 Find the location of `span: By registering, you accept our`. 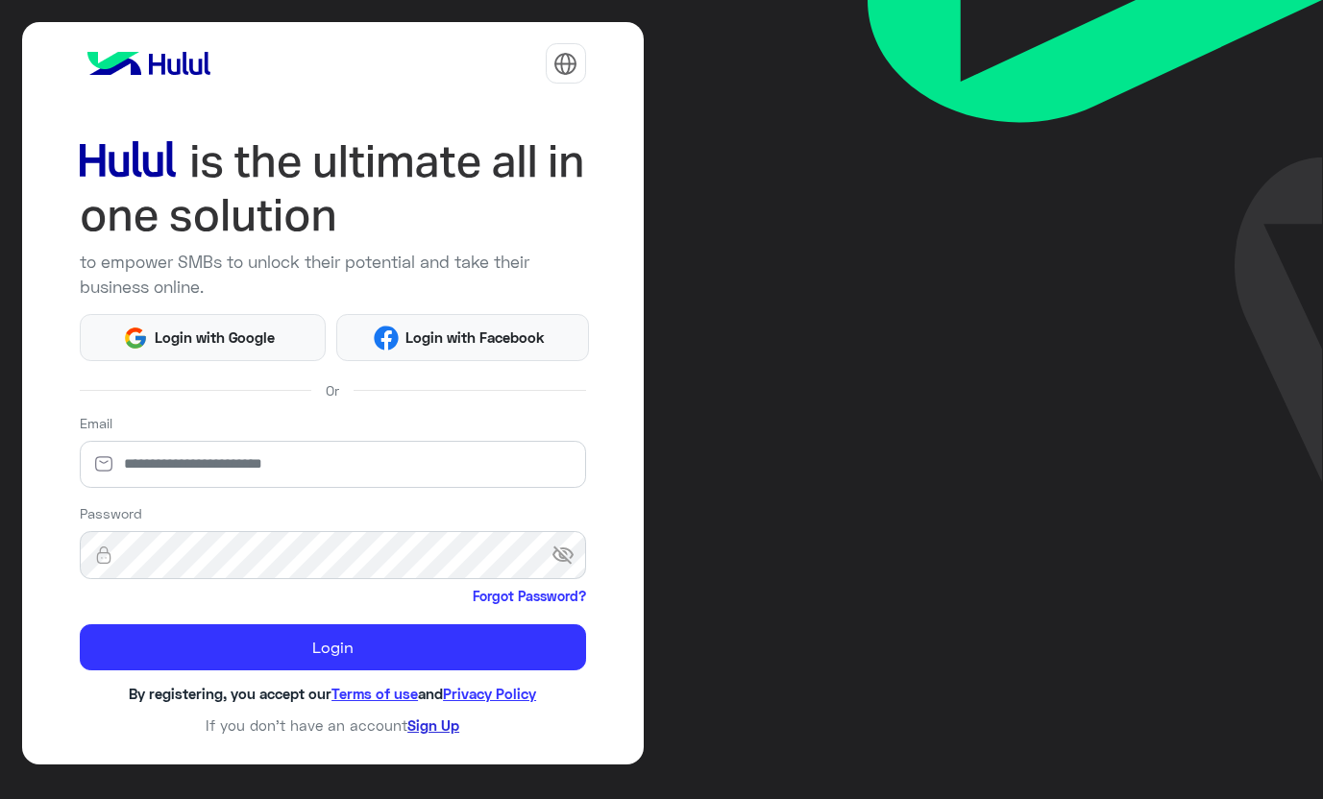

span: By registering, you accept our is located at coordinates (230, 694).